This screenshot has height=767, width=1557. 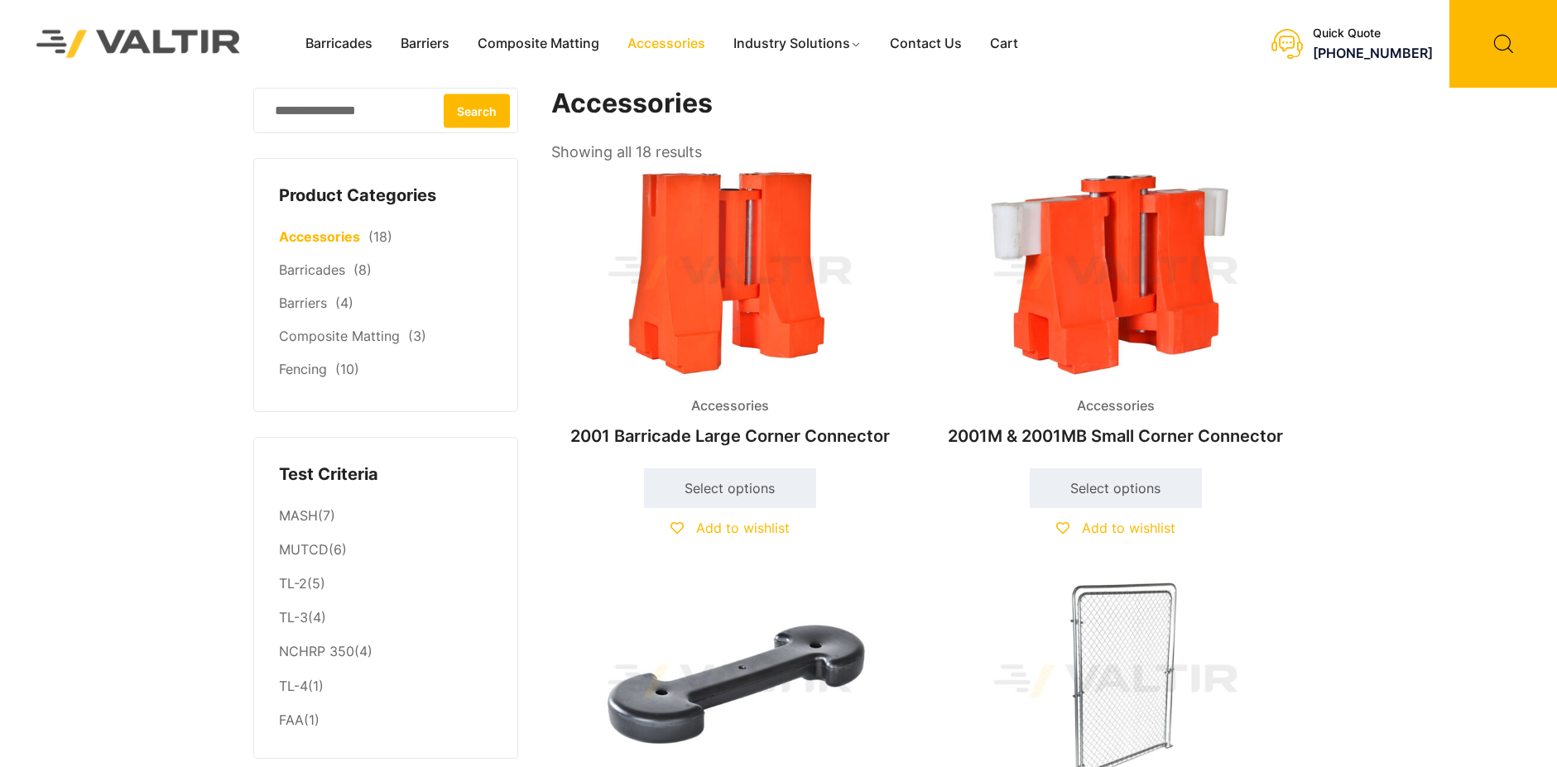 What do you see at coordinates (386, 475) in the screenshot?
I see `h4: Test Criteria` at bounding box center [386, 475].